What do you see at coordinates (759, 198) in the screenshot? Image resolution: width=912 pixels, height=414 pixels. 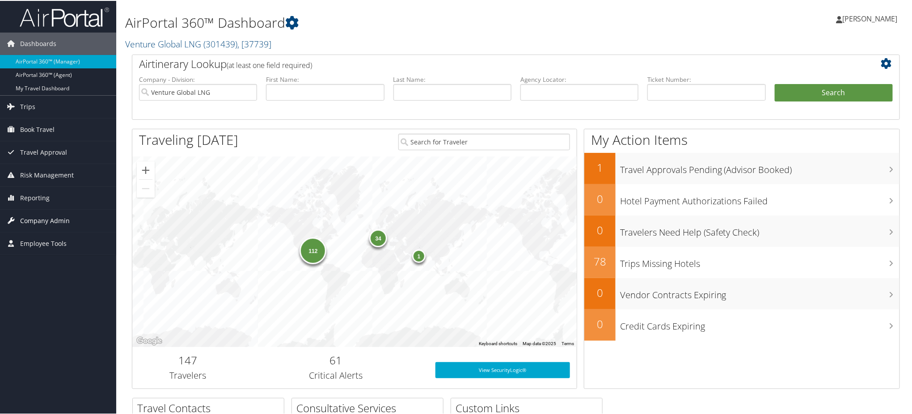 I see `h3: Hotel Payment Authorizations Failed` at bounding box center [759, 198].